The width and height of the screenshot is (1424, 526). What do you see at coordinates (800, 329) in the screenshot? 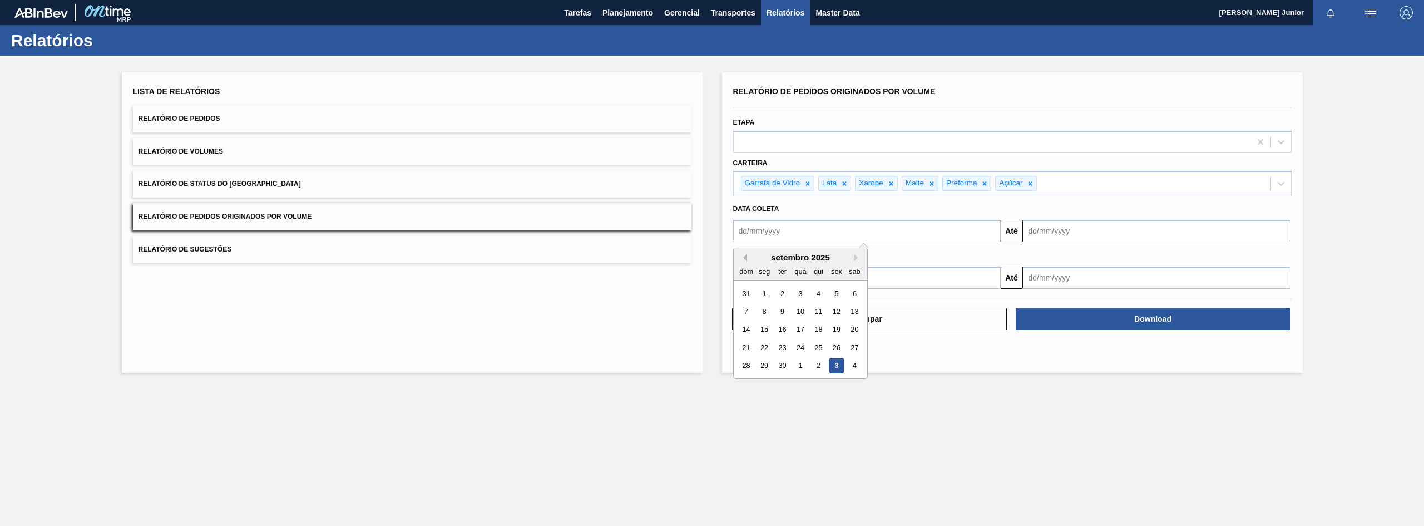
I see `div: Choose quarta-feira, 17 de setembro de 2025` at bounding box center [800, 329].